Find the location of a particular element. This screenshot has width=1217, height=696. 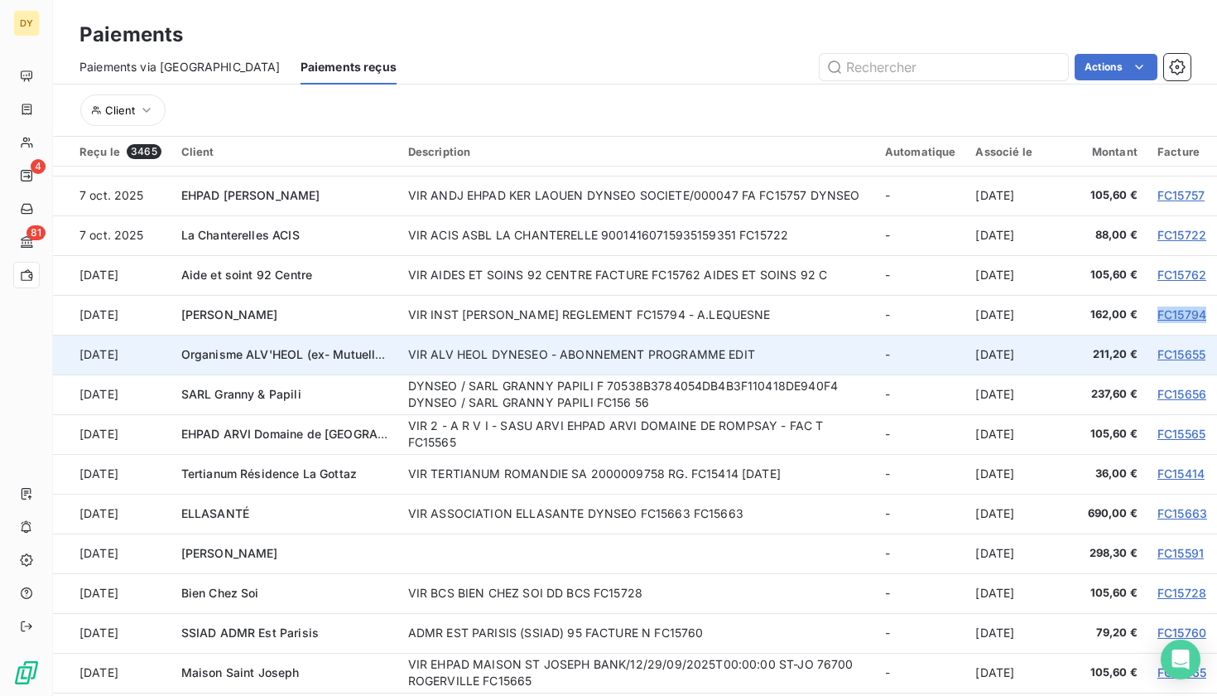

div: Description is located at coordinates (637, 152).